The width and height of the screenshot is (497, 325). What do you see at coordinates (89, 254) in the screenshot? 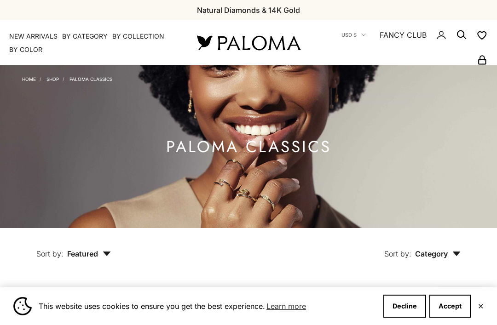
I see `span: Featured` at bounding box center [89, 254].